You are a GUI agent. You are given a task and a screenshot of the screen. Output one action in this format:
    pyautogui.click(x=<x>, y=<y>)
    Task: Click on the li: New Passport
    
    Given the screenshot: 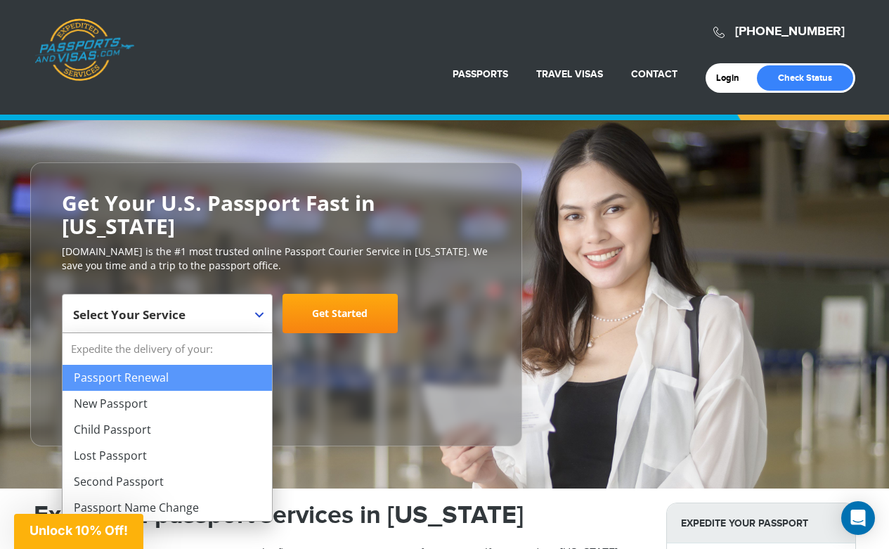 What is the action you would take?
    pyautogui.click(x=167, y=403)
    